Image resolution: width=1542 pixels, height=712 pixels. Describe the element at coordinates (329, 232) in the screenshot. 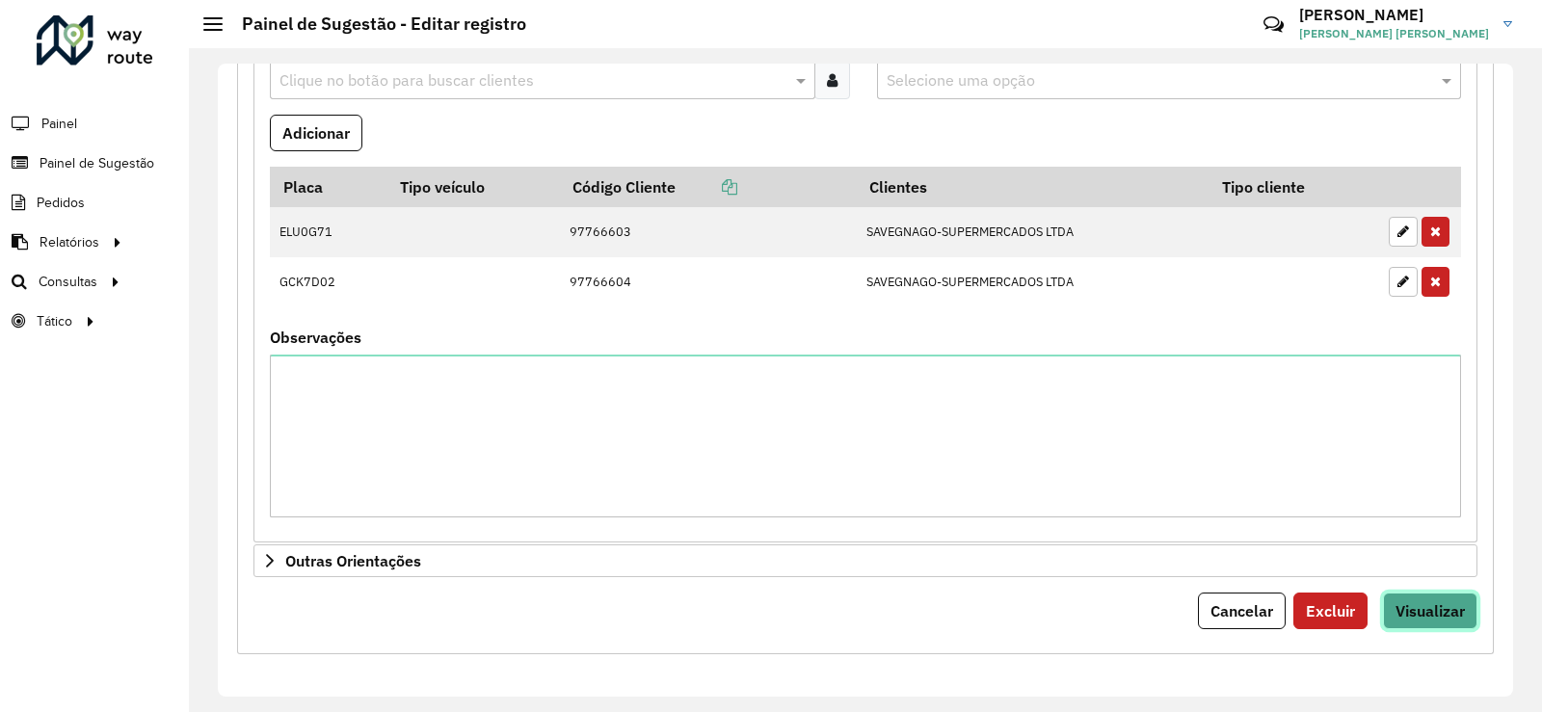

I see `td: ELU0G71` at that location.